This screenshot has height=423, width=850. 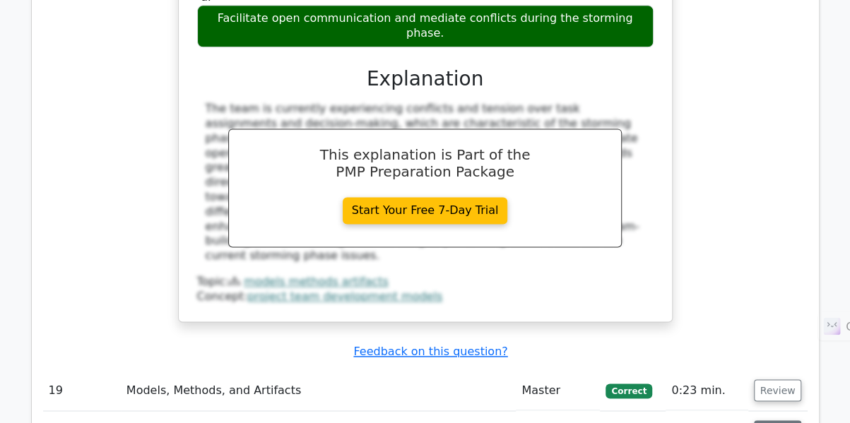 What do you see at coordinates (430, 351) in the screenshot?
I see `u: Feedback on this question?` at bounding box center [430, 351].